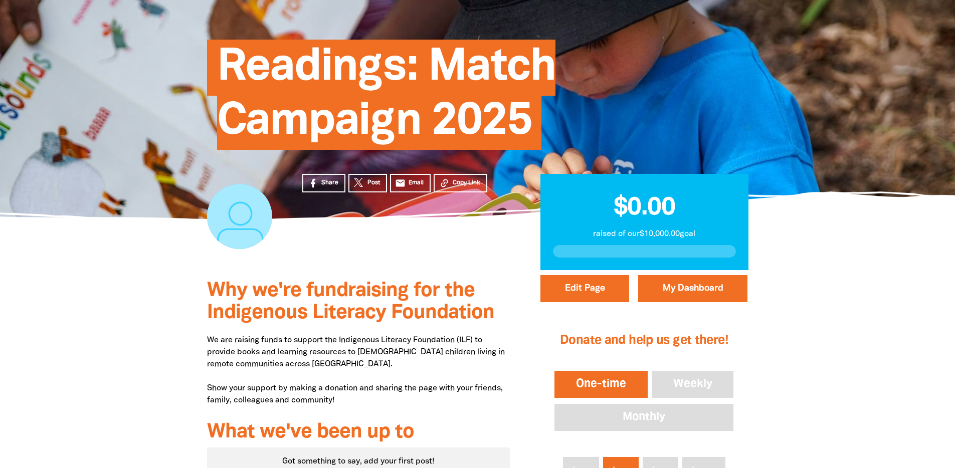 The width and height of the screenshot is (955, 468). What do you see at coordinates (358, 370) in the screenshot?
I see `p: We are raising funds to support the Indigenous Literacy Foundation (ILF) to provide books and lea...` at bounding box center [358, 370].